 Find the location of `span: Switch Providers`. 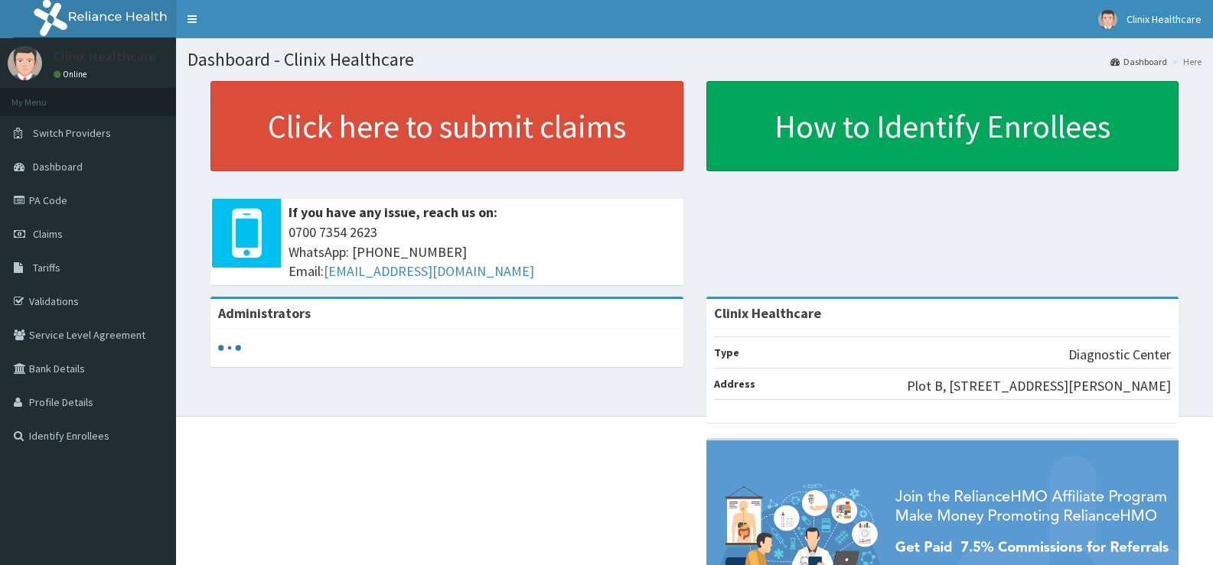

span: Switch Providers is located at coordinates (72, 133).